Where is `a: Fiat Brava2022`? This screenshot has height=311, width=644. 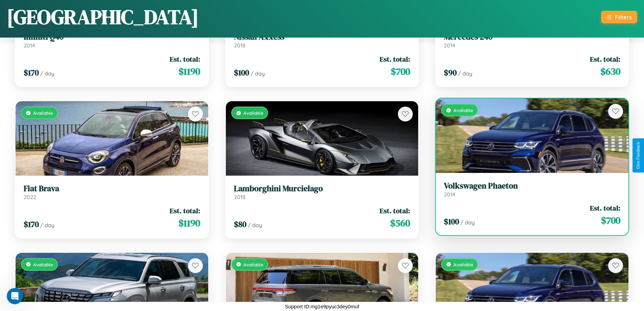
a: Fiat Brava2022 is located at coordinates (112, 192).